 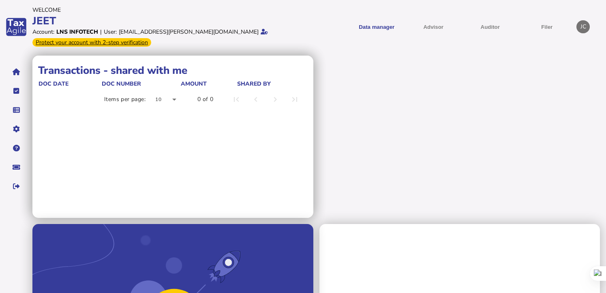 I want to click on h1: Transactions - shared with me, so click(x=173, y=70).